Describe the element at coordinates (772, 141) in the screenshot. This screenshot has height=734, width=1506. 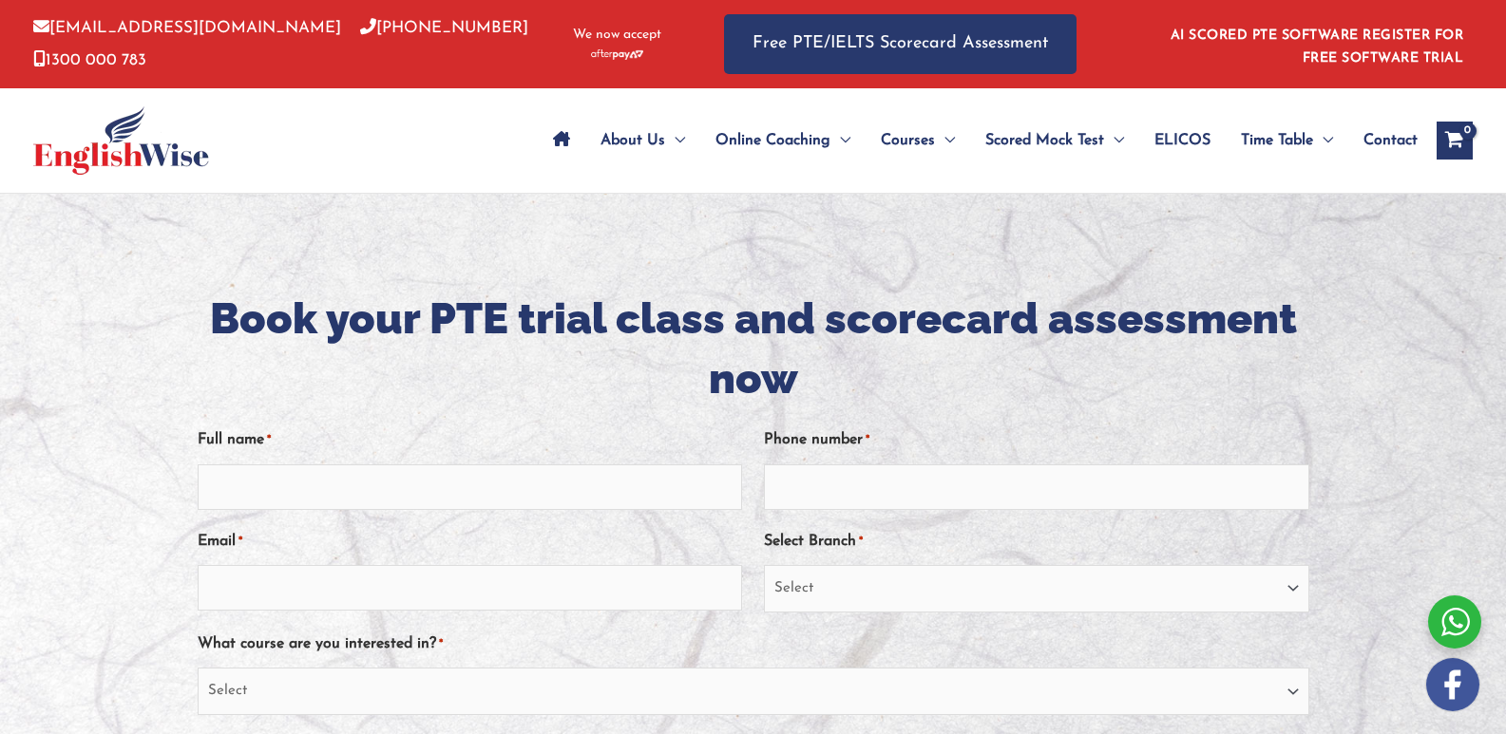
I see `span: Online Coaching` at that location.